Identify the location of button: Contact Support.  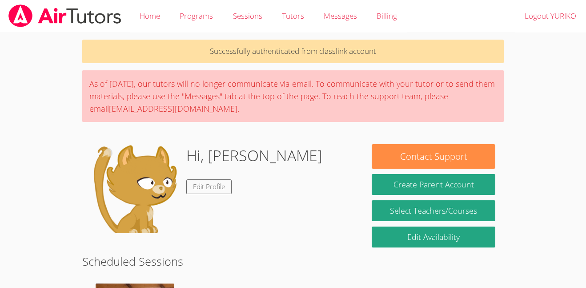
(433, 156).